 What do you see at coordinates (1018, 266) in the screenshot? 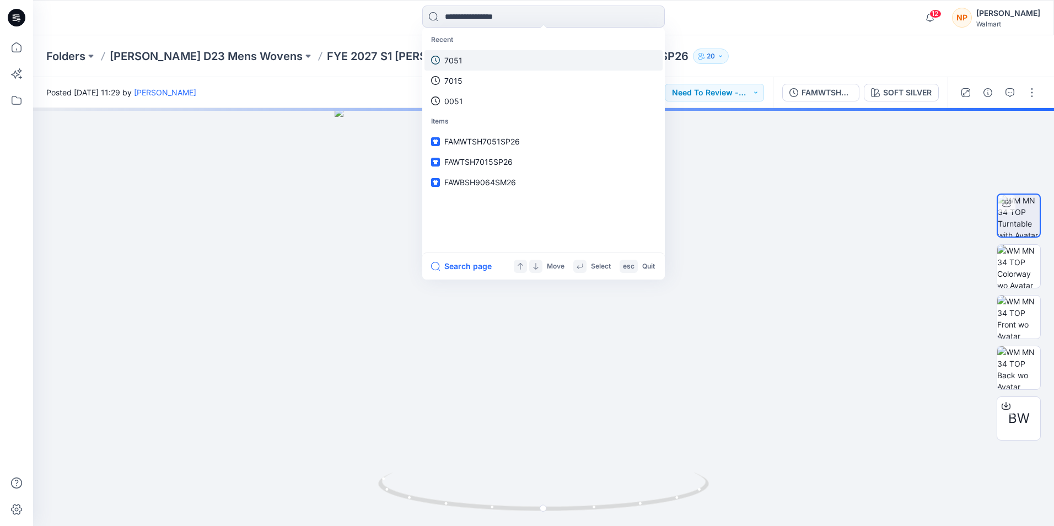
I see `img: WM MN 34 TOP Colorway wo Avatar` at bounding box center [1018, 266].